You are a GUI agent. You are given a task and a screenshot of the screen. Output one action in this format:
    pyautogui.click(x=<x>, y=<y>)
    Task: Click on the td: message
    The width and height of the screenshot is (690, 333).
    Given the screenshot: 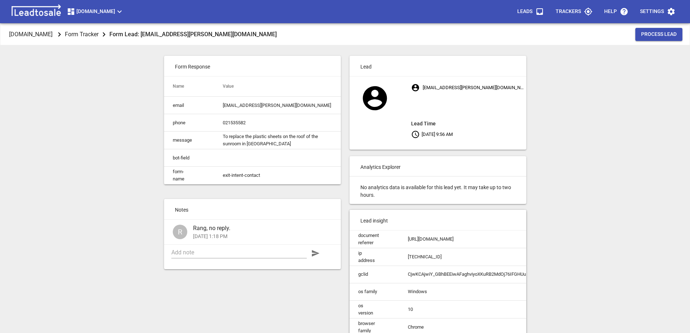 What is the action you would take?
    pyautogui.click(x=189, y=140)
    